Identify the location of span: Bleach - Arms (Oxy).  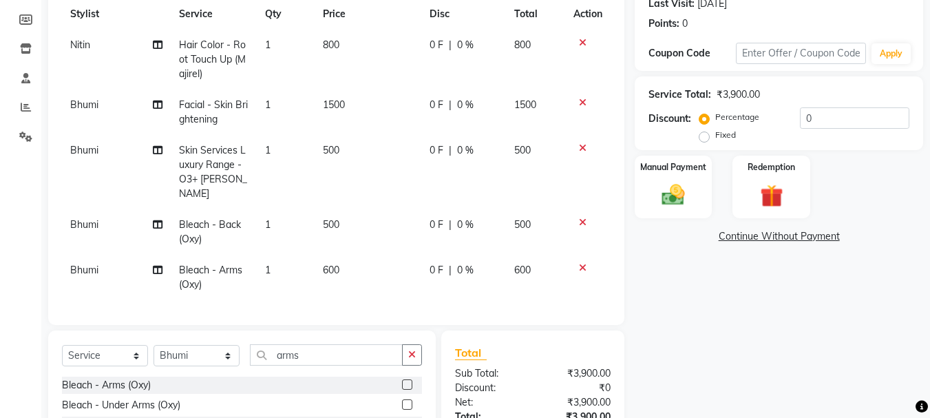
(211, 277).